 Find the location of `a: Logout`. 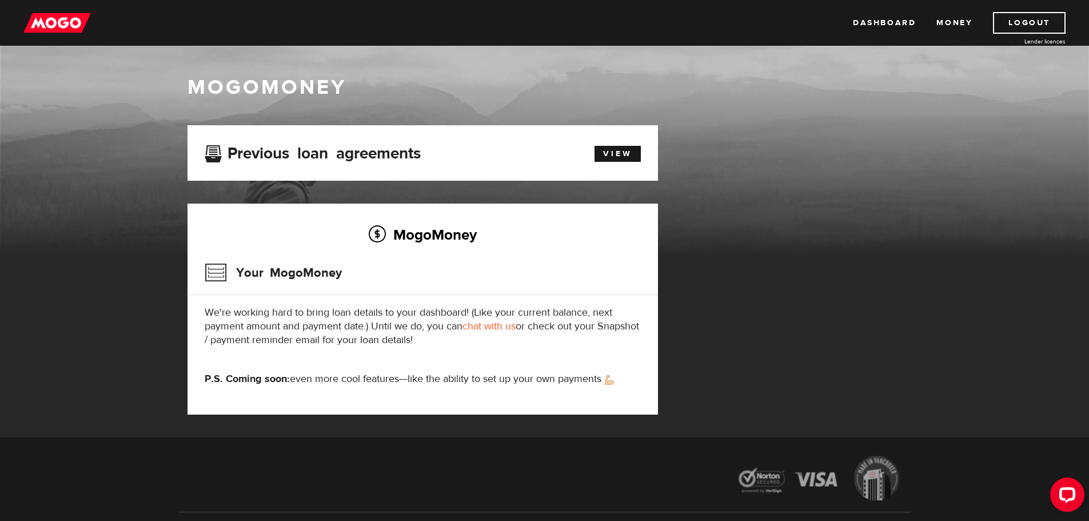

a: Logout is located at coordinates (1029, 23).